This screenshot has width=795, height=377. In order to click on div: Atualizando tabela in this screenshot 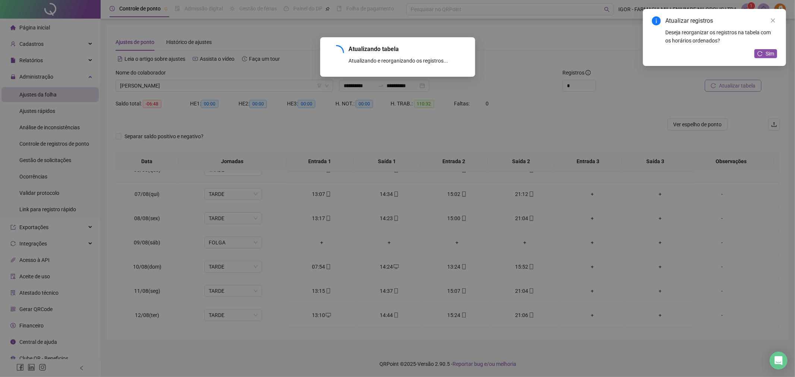, I will do `click(407, 49)`.